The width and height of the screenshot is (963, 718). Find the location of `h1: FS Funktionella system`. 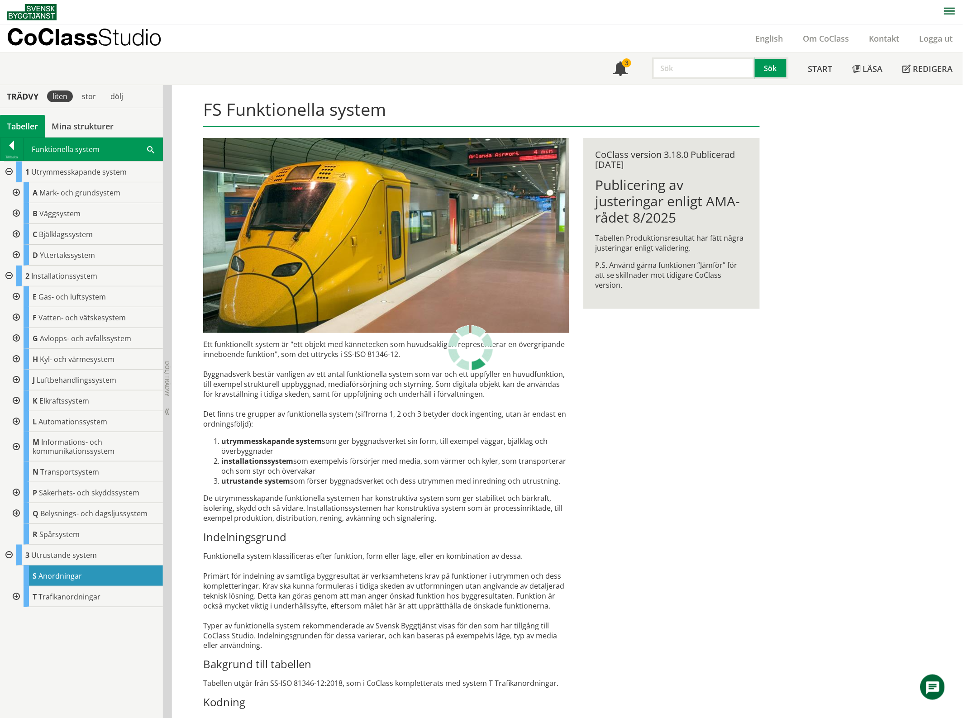

h1: FS Funktionella system is located at coordinates (481, 113).